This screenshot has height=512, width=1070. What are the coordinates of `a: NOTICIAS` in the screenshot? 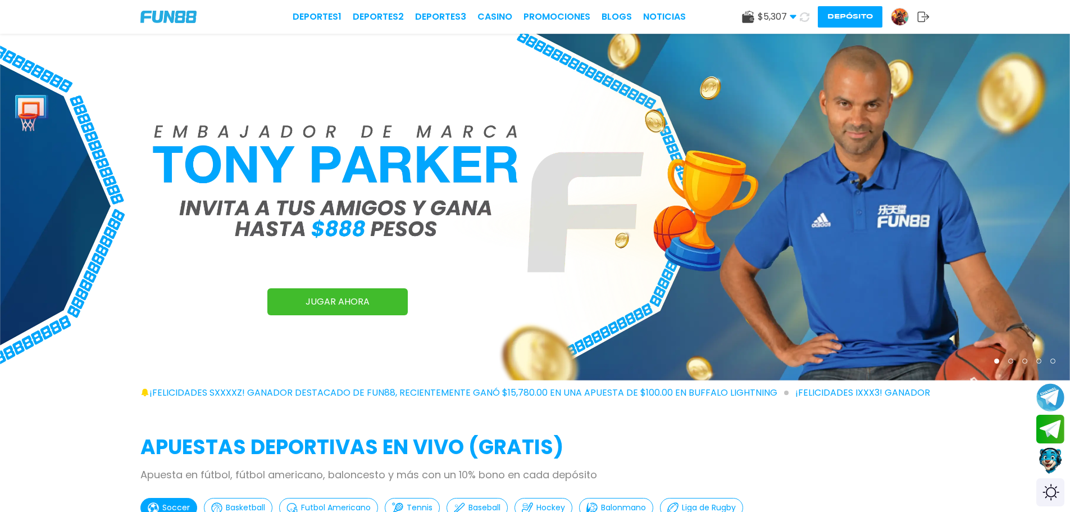 It's located at (665, 17).